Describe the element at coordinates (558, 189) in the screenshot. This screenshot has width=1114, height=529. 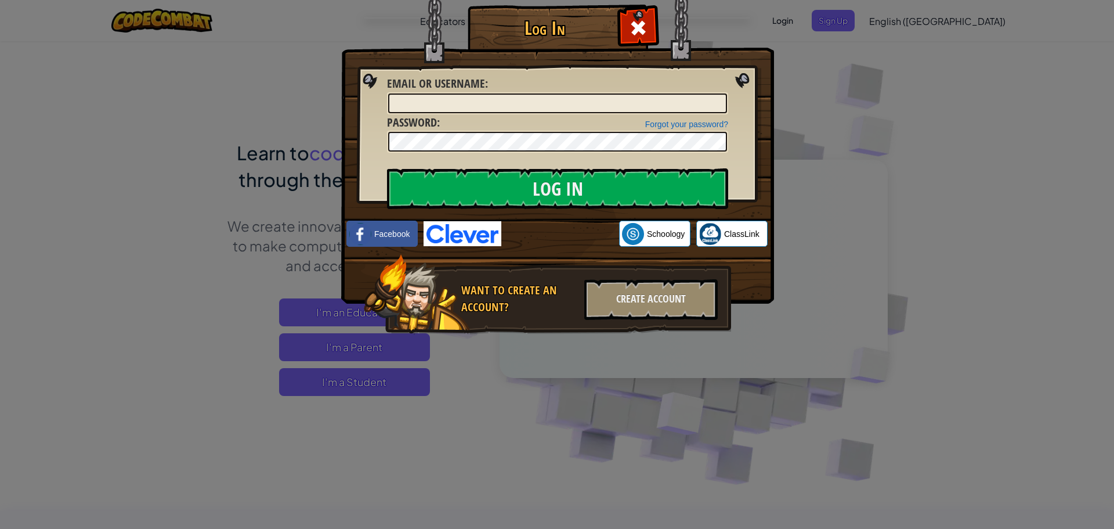
I see `input: Log In` at that location.